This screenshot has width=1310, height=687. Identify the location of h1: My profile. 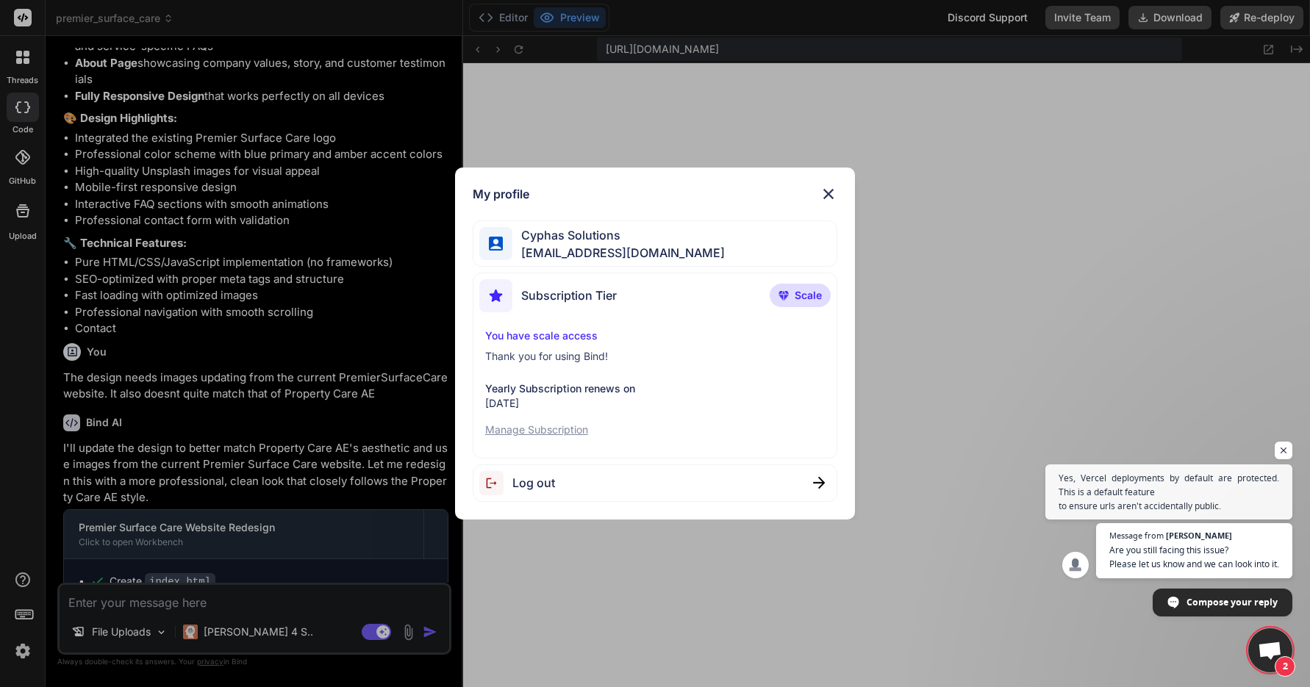
(501, 194).